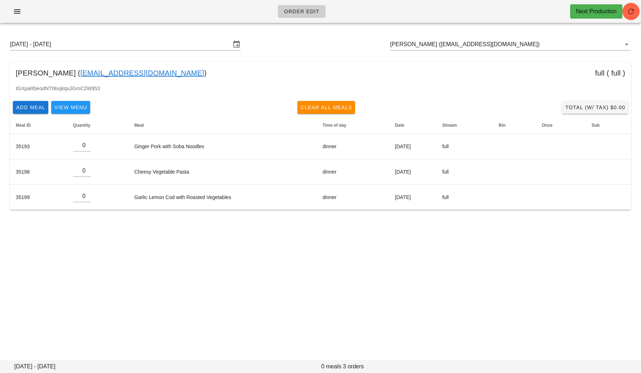 The image size is (641, 373). What do you see at coordinates (223, 125) in the screenshot?
I see `th: Meal: Not sorted. Activate to sort ascending.` at bounding box center [223, 125].